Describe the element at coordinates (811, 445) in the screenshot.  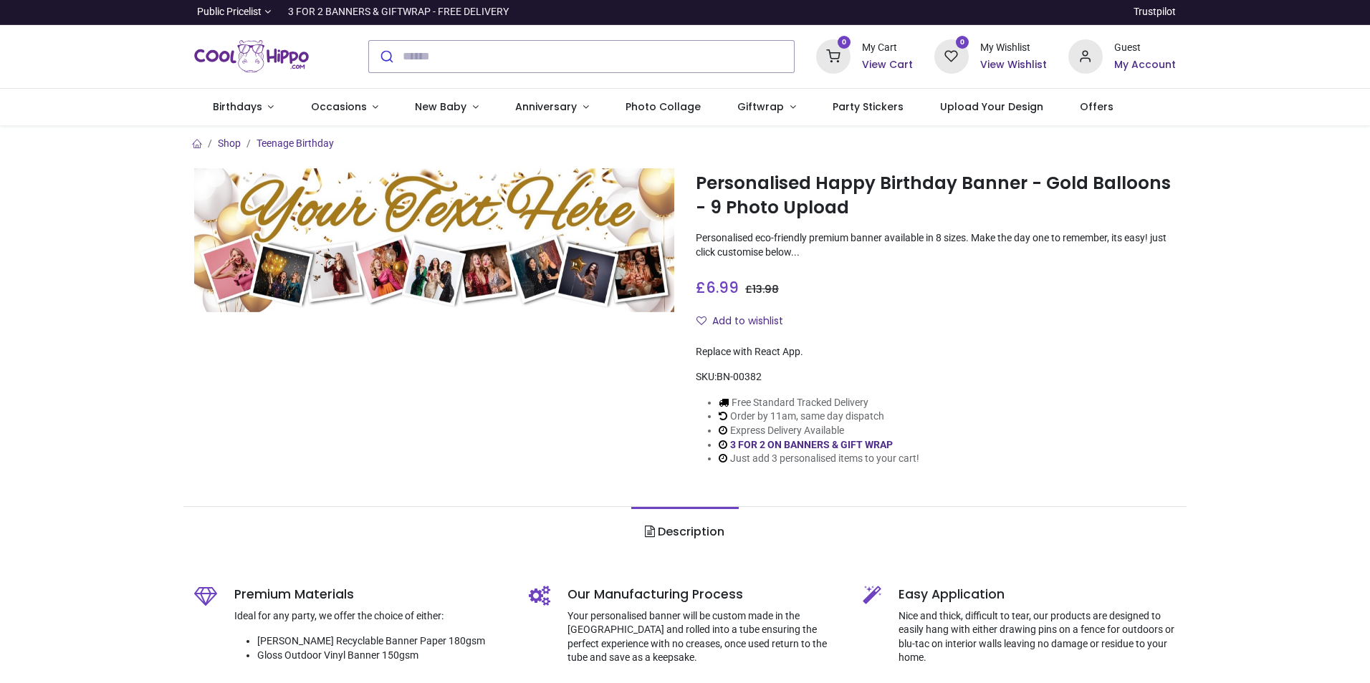
I see `a: 3 FOR 2 ON BANNERS & GIFT WRAP` at that location.